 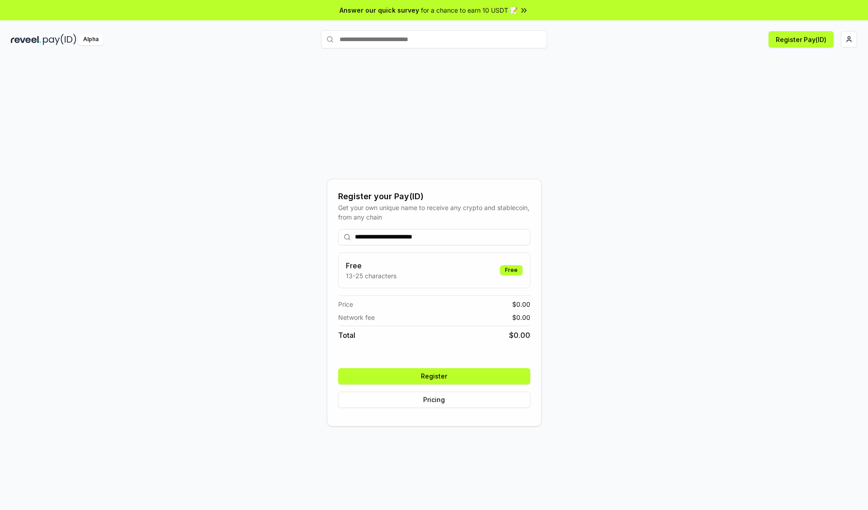 What do you see at coordinates (356, 317) in the screenshot?
I see `span: Network fee` at bounding box center [356, 317].